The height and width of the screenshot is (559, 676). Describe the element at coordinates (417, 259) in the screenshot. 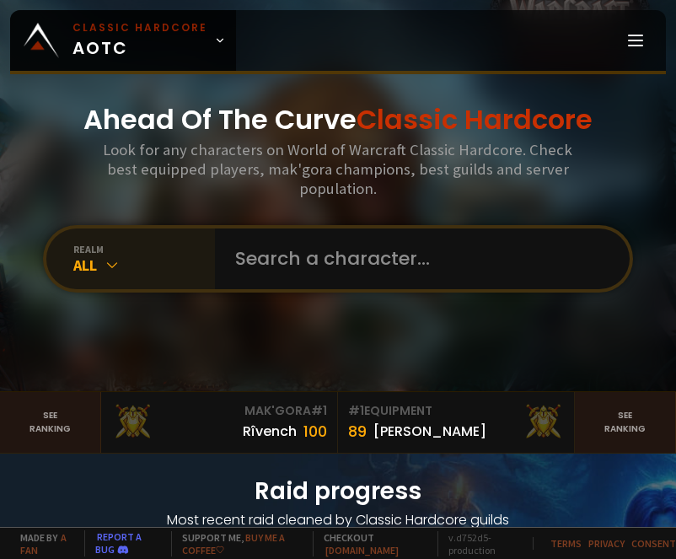

I see `input: Search a character...` at that location.